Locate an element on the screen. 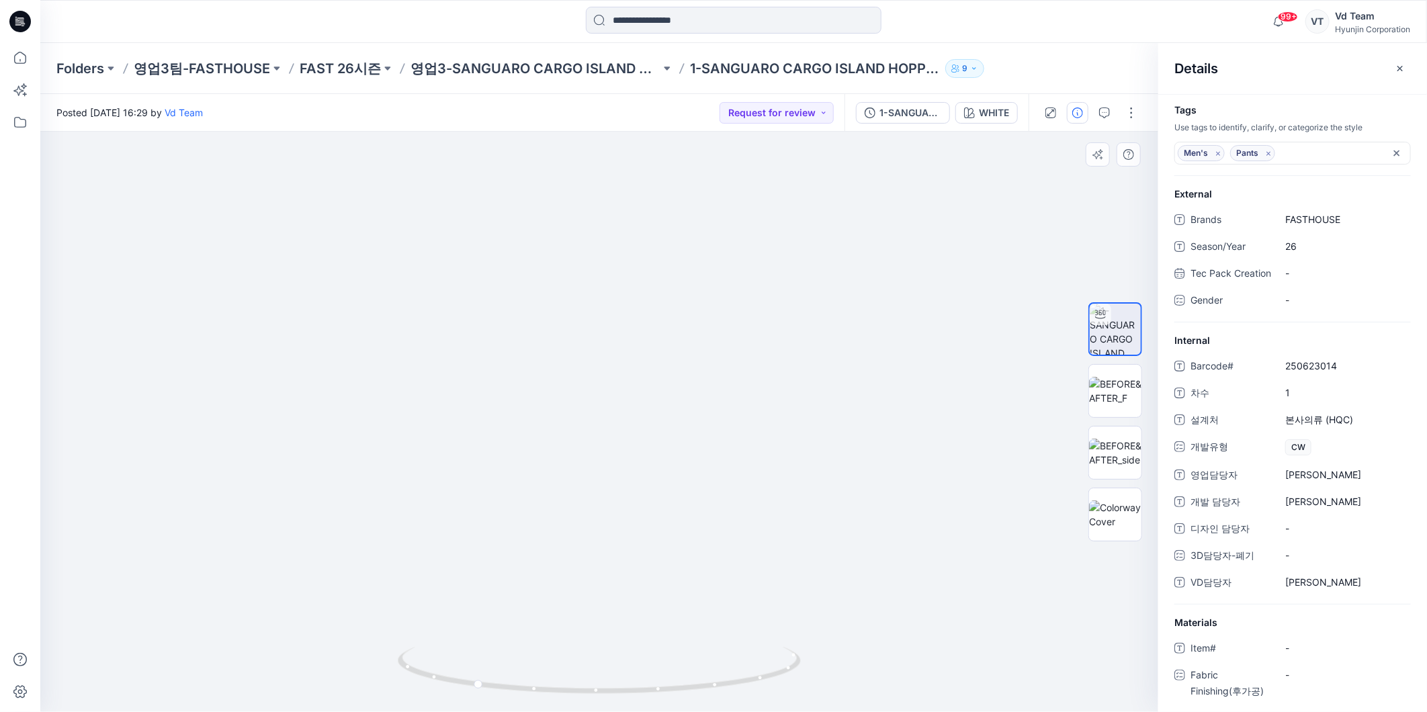 The height and width of the screenshot is (712, 1427). span: Item# is located at coordinates (1231, 650).